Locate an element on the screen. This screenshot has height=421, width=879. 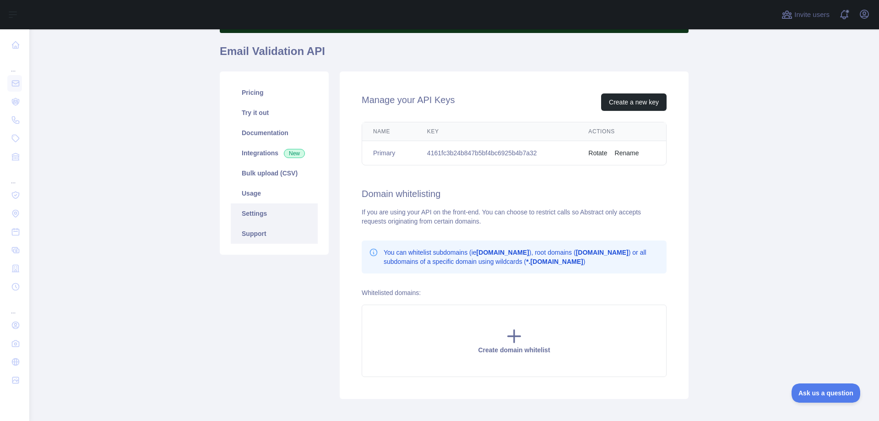
a: Usage is located at coordinates (274, 193).